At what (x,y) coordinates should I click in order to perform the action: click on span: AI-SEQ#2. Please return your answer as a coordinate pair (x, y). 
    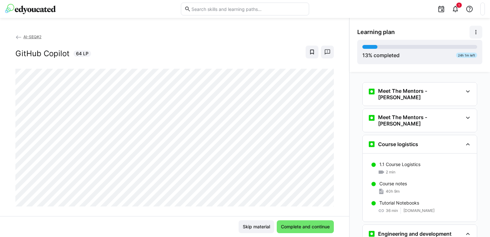
    Looking at the image, I should click on (32, 37).